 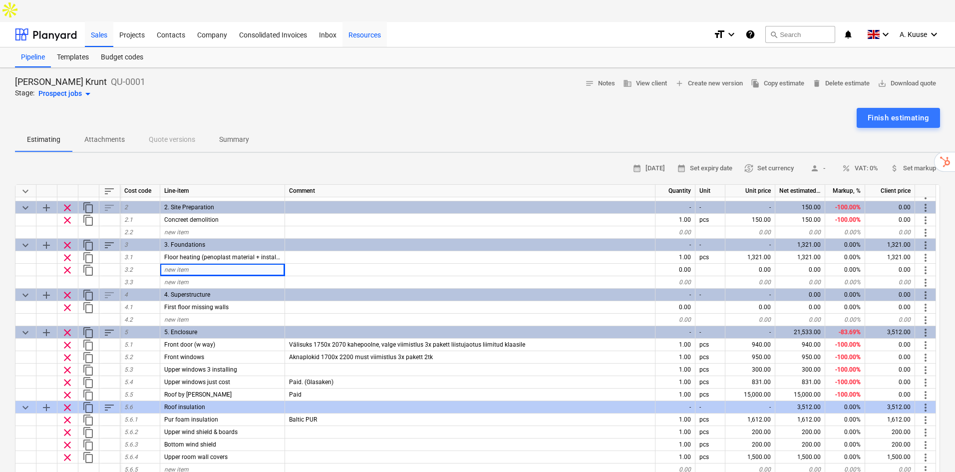 What do you see at coordinates (327, 34) in the screenshot?
I see `a: Inbox` at bounding box center [327, 34].